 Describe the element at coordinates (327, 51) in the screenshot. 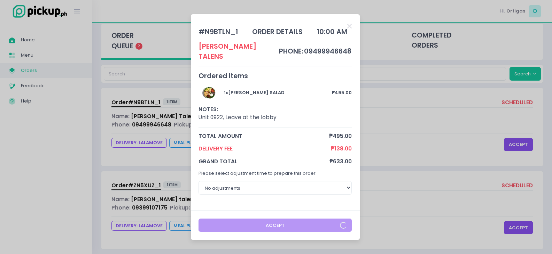

I see `span: 09499946648` at that location.